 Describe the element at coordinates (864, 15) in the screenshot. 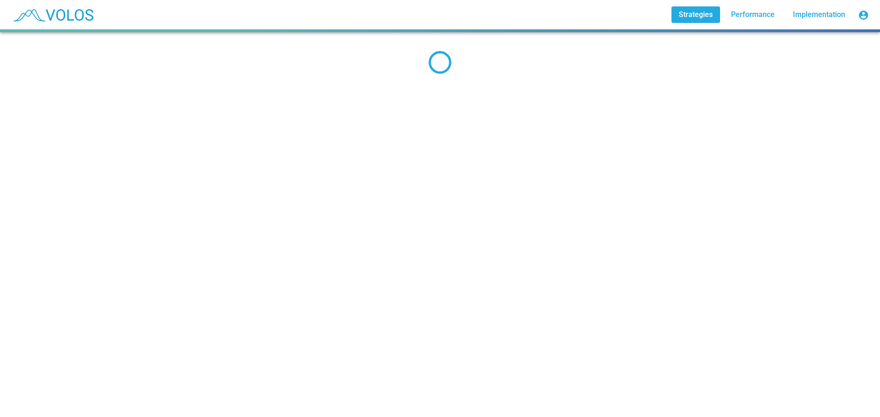

I see `mat-icon: account_circle` at that location.